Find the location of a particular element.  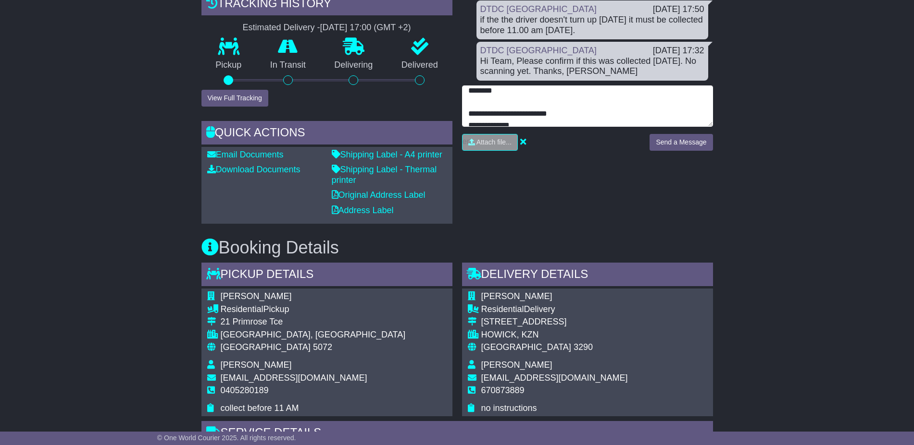

a: Address Label is located at coordinates (362, 210).